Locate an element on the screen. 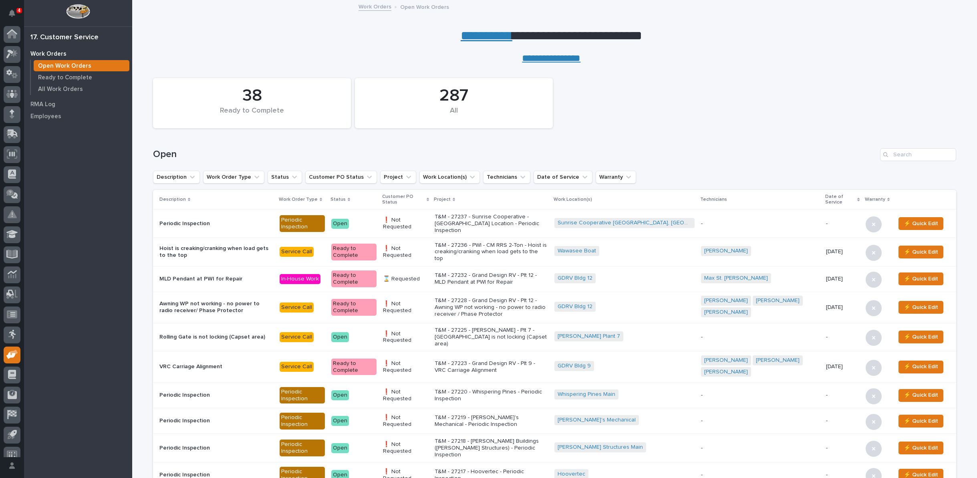 The image size is (977, 478). div: In-House Work is located at coordinates (300, 279).